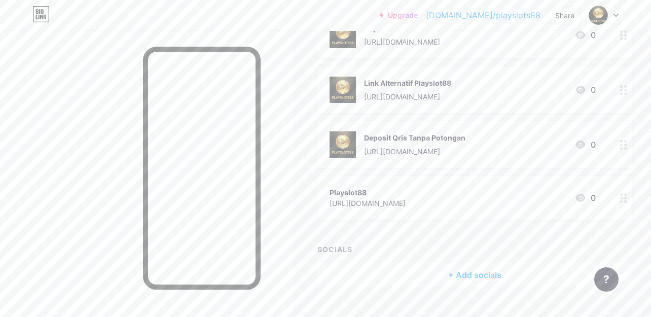  What do you see at coordinates (408, 83) in the screenshot?
I see `div: Link Alternatif Playslot88` at bounding box center [408, 83].